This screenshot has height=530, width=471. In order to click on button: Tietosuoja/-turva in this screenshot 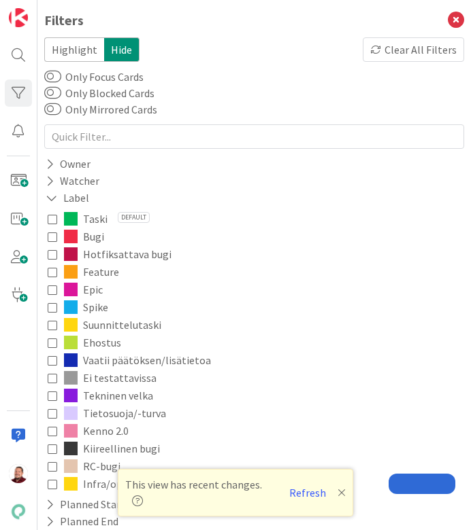, I will do `click(254, 413)`.